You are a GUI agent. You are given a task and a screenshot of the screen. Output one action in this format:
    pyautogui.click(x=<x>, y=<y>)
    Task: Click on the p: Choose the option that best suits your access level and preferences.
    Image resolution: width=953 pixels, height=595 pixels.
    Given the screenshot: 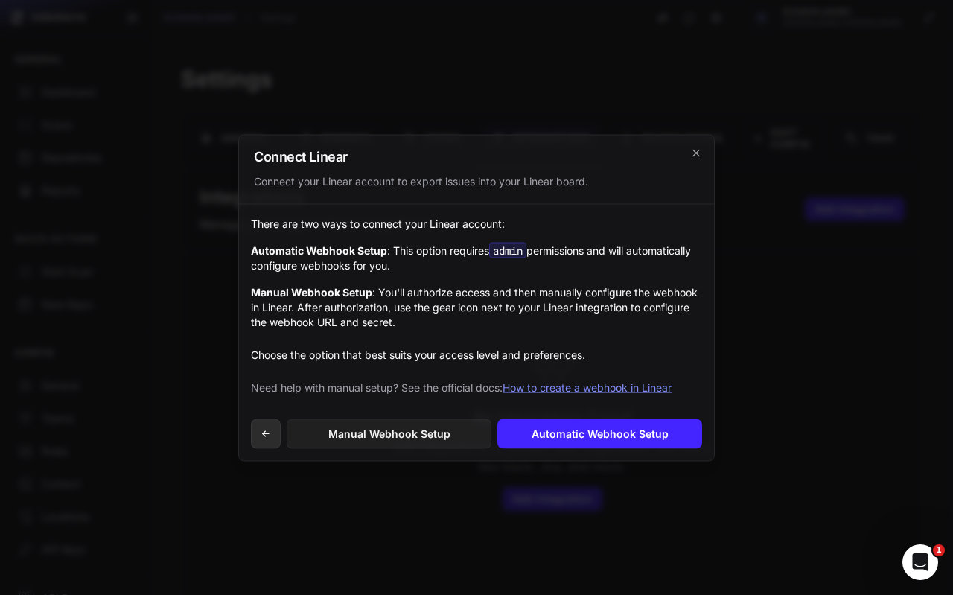 What is the action you would take?
    pyautogui.click(x=477, y=355)
    